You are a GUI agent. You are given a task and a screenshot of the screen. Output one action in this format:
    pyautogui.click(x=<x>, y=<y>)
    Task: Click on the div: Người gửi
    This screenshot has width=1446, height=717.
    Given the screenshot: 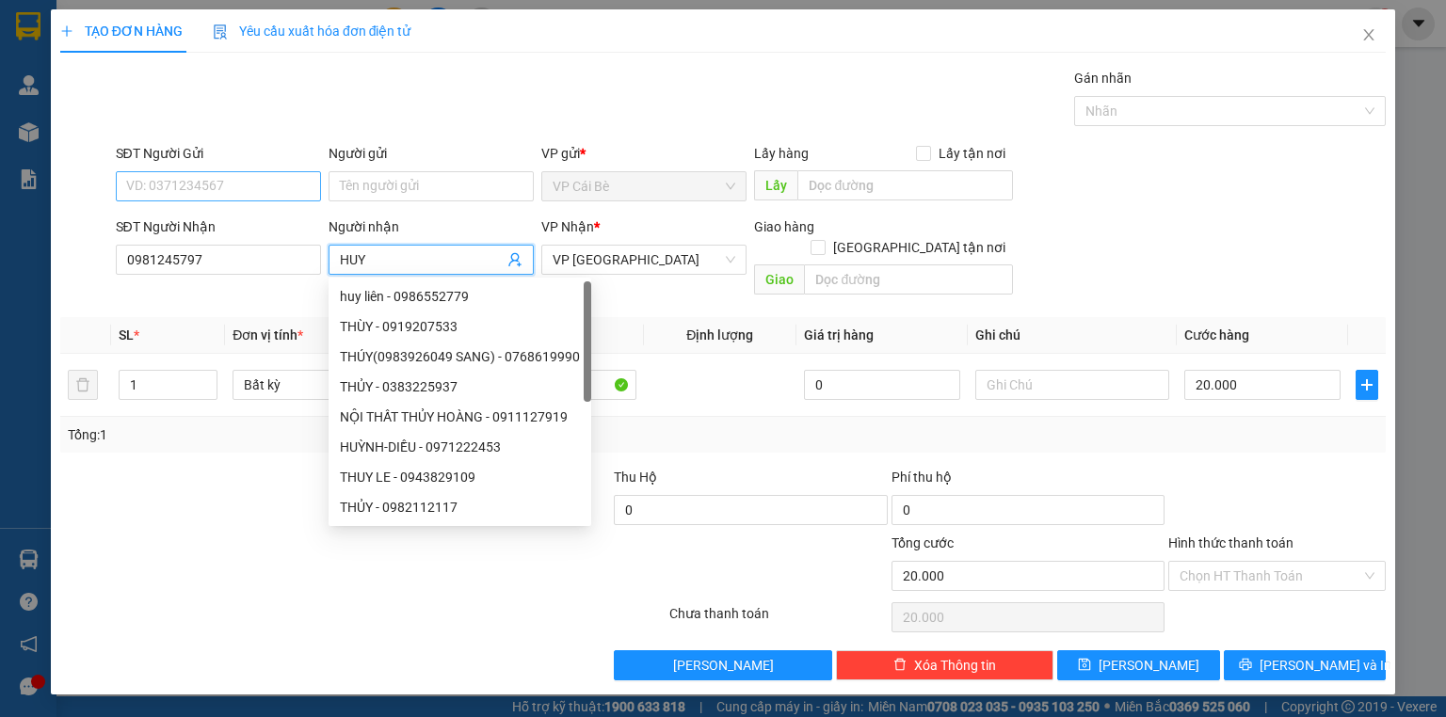 What is the action you would take?
    pyautogui.click(x=431, y=153)
    